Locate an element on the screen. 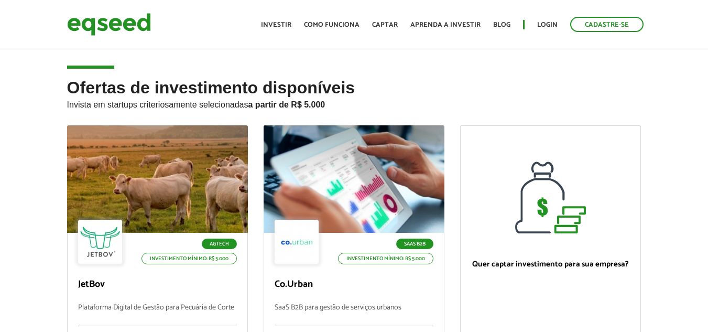 The height and width of the screenshot is (332, 708). p: JetBov is located at coordinates (157, 285).